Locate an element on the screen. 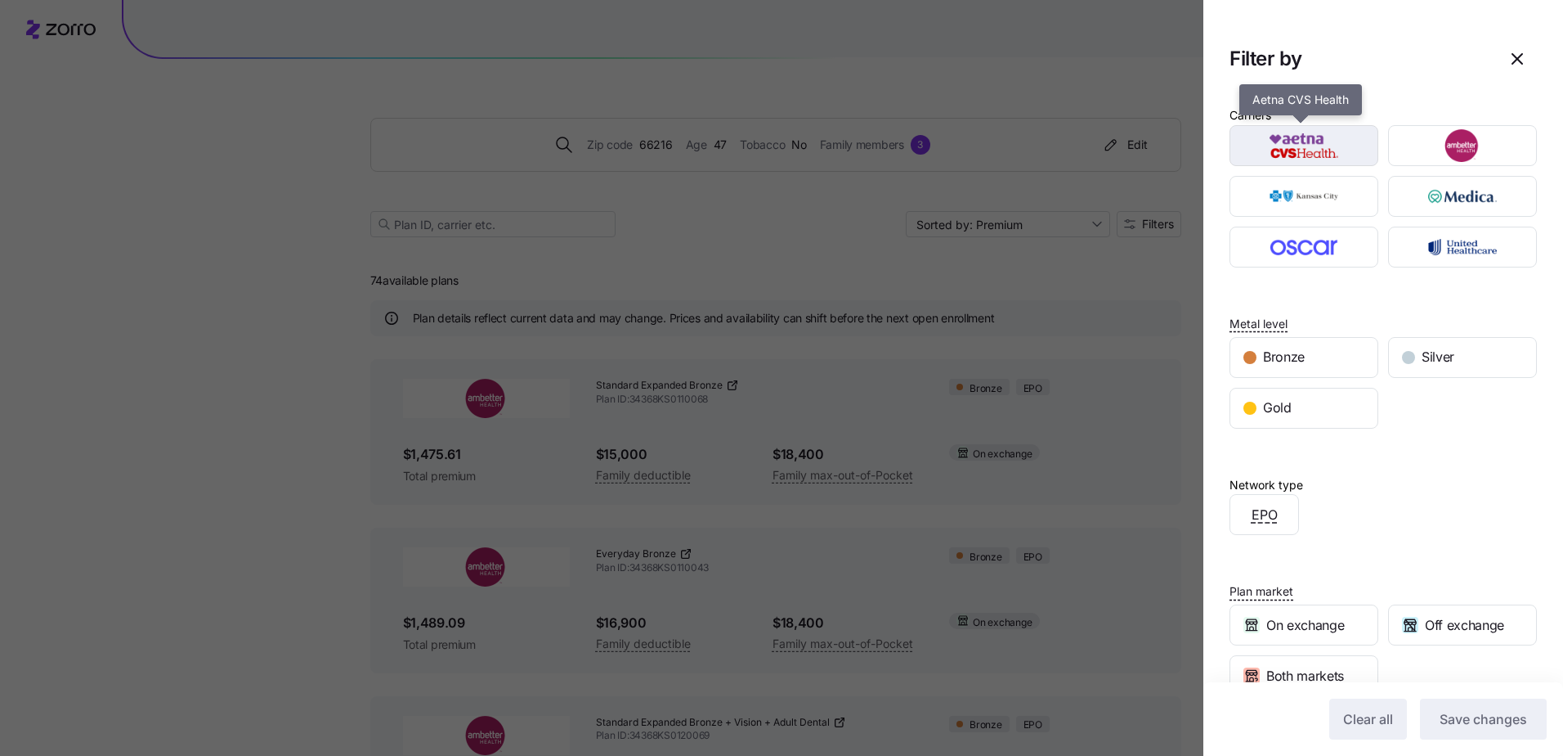 Image resolution: width=1563 pixels, height=756 pixels. span: EPO is located at coordinates (1265, 514).